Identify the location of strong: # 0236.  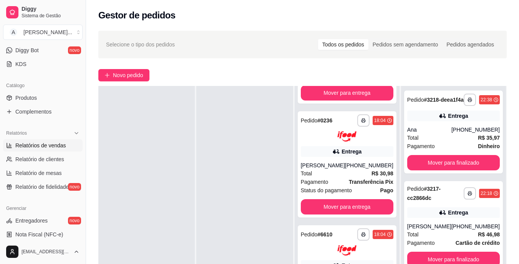
(324, 121).